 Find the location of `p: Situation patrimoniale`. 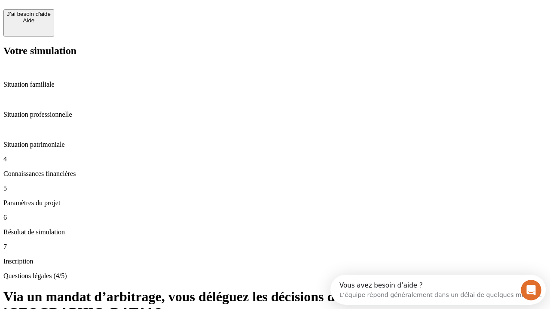

p: Situation patrimoniale is located at coordinates (275, 145).